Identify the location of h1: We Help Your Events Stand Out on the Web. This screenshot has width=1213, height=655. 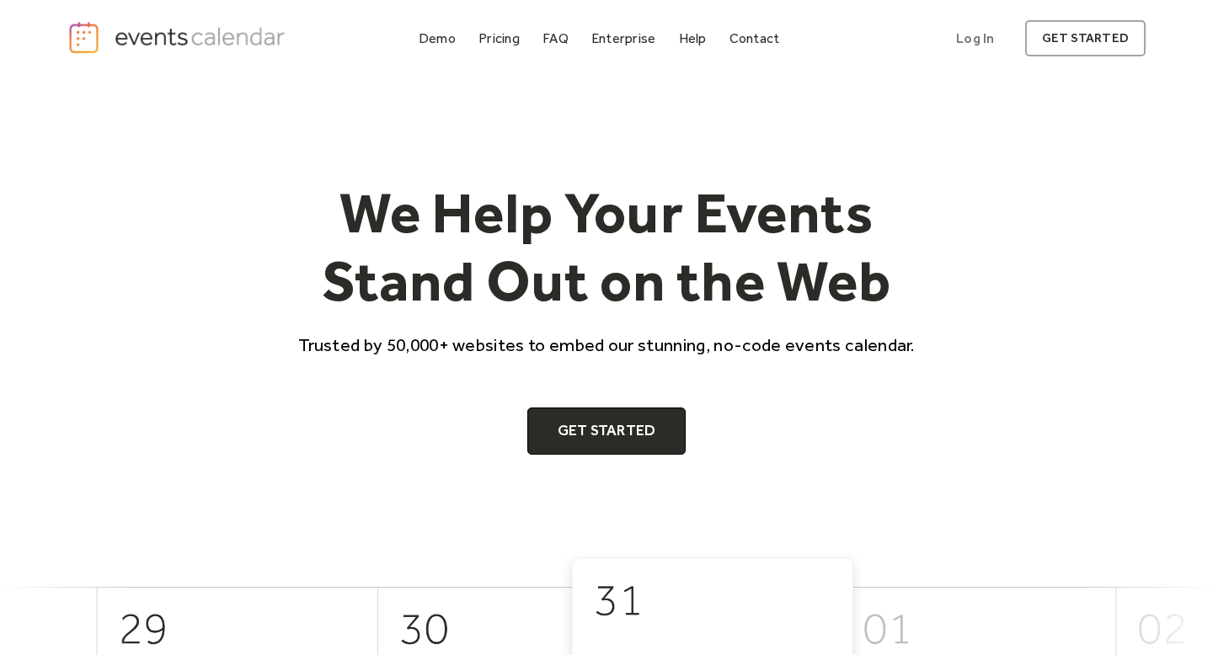
(607, 247).